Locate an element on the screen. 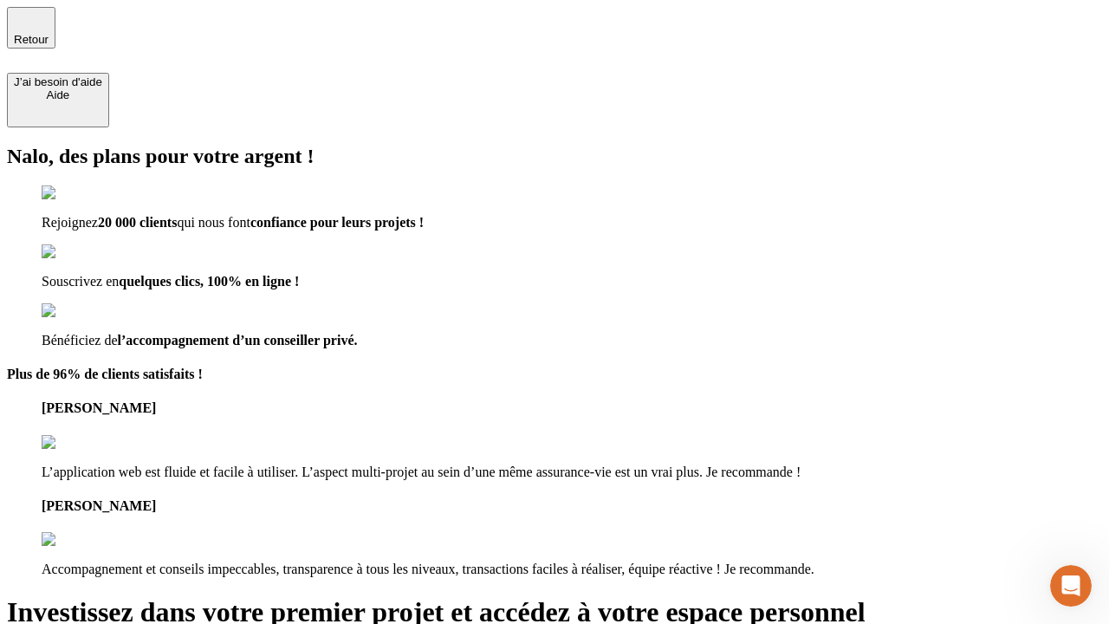 The width and height of the screenshot is (1109, 624). p: Accompagnement et conseils impeccables, transparence à tous les niveaux, transactions faciles à r... is located at coordinates (572, 569).